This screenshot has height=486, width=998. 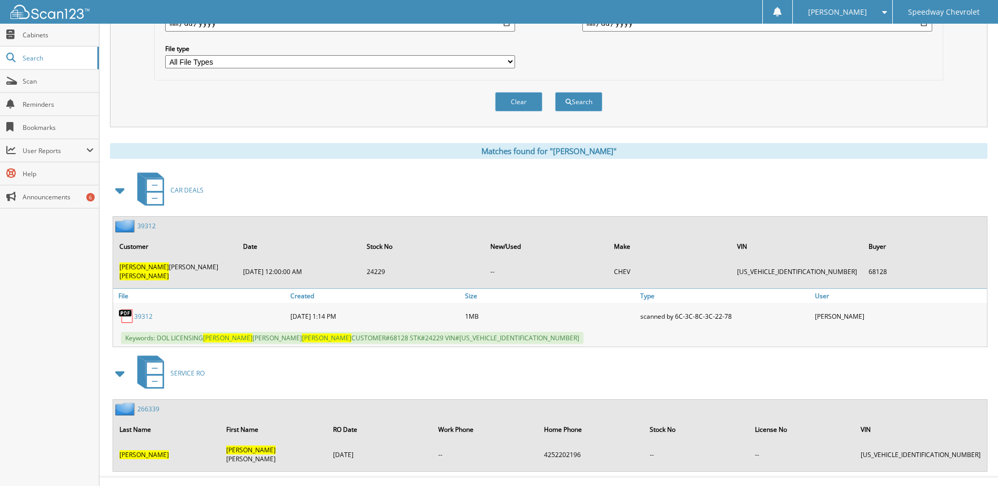 I want to click on th: New/Used, so click(x=546, y=246).